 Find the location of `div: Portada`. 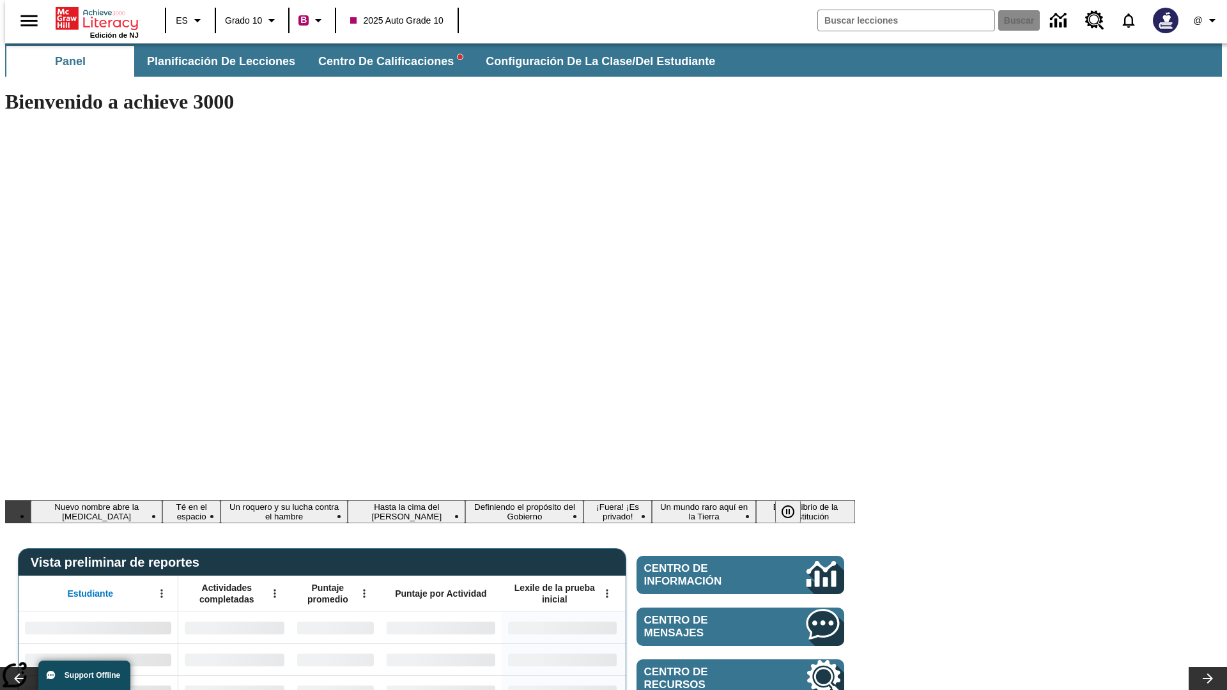

div: Portada is located at coordinates (97, 22).